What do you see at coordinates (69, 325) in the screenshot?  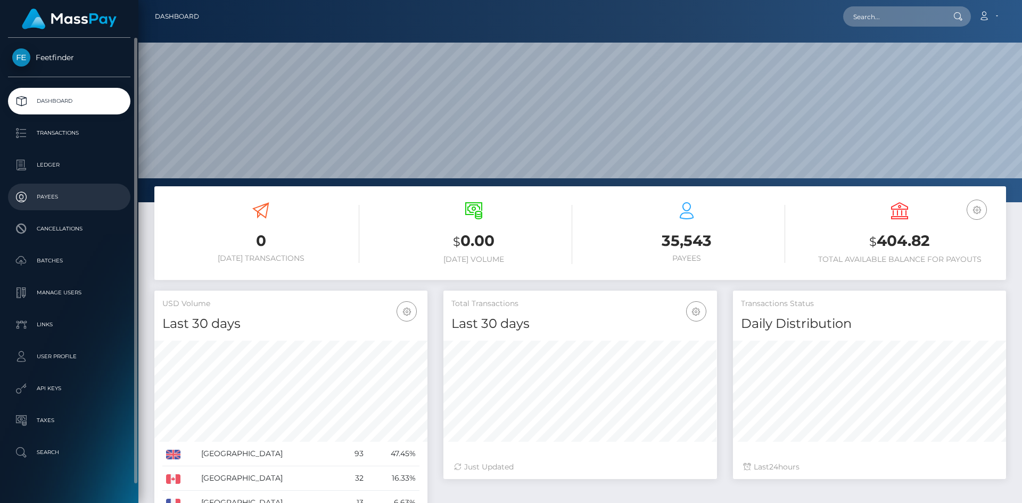 I see `a: Links` at bounding box center [69, 325].